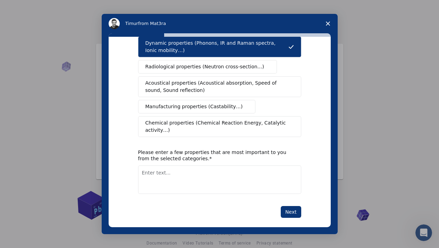  Describe the element at coordinates (291, 212) in the screenshot. I see `button: Next` at that location.